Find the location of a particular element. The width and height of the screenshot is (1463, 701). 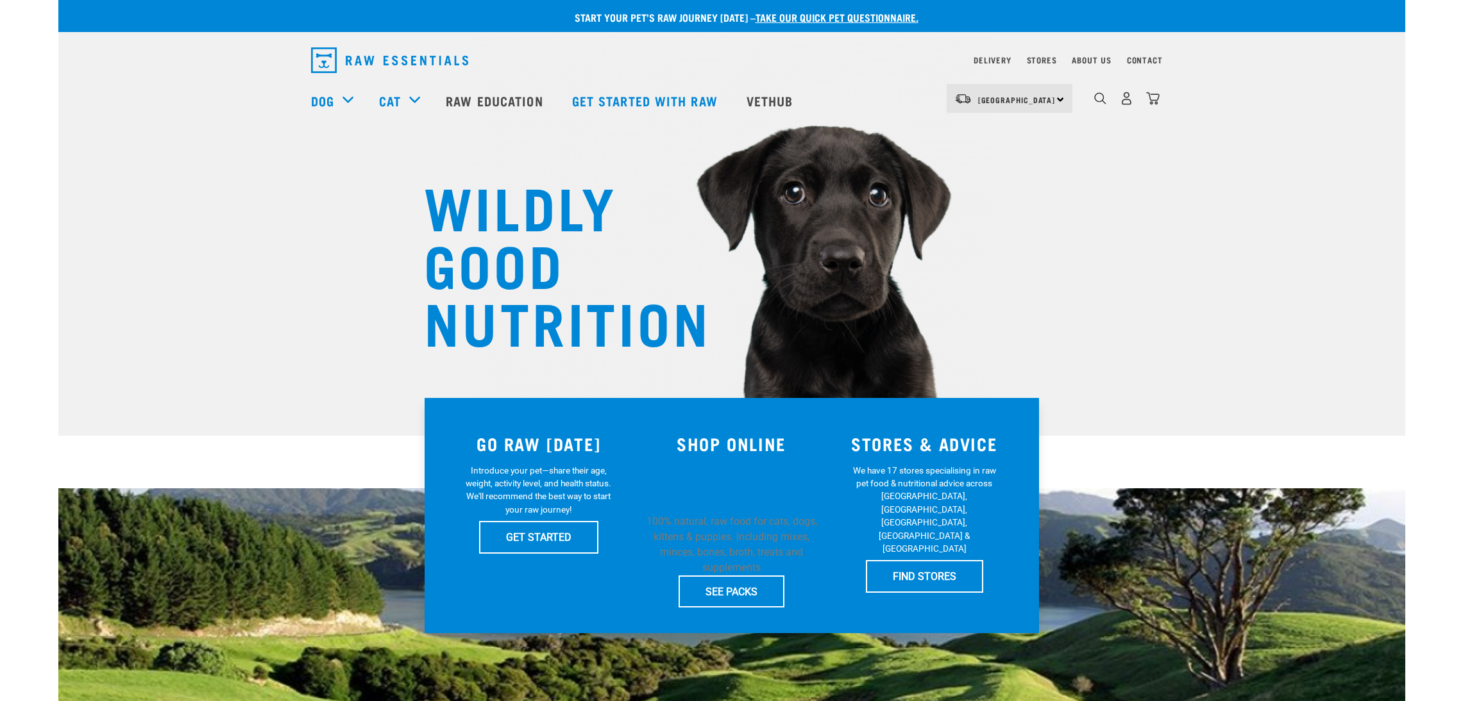

h3: STORES & ADVICE is located at coordinates (924, 444).